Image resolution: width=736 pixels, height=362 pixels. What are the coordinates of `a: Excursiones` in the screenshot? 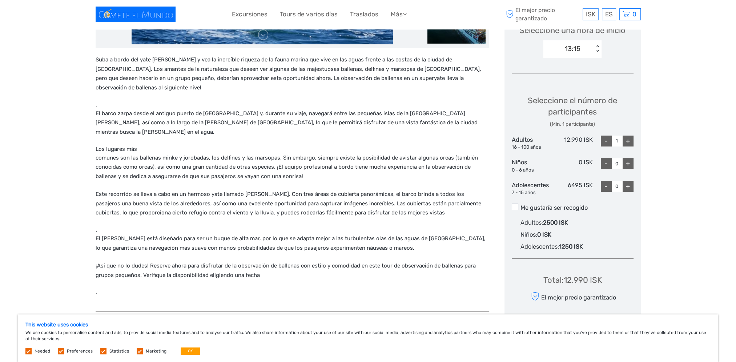 It's located at (250, 14).